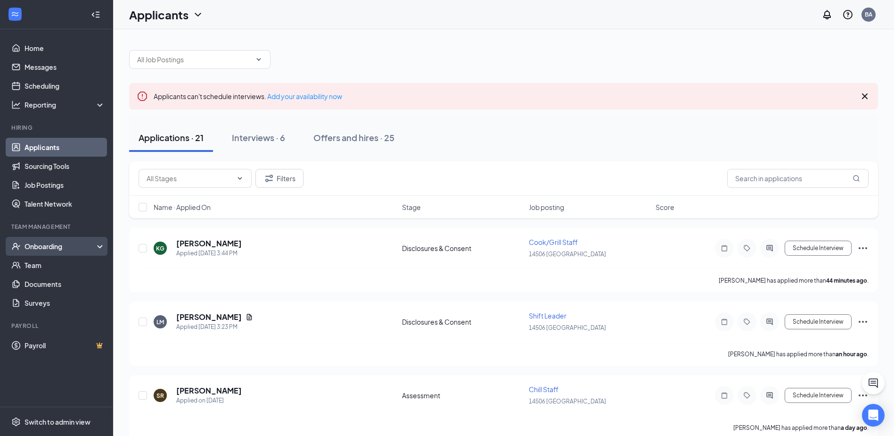 The height and width of the screenshot is (436, 894). What do you see at coordinates (874, 415) in the screenshot?
I see `div: Open Intercom Messenger` at bounding box center [874, 415].